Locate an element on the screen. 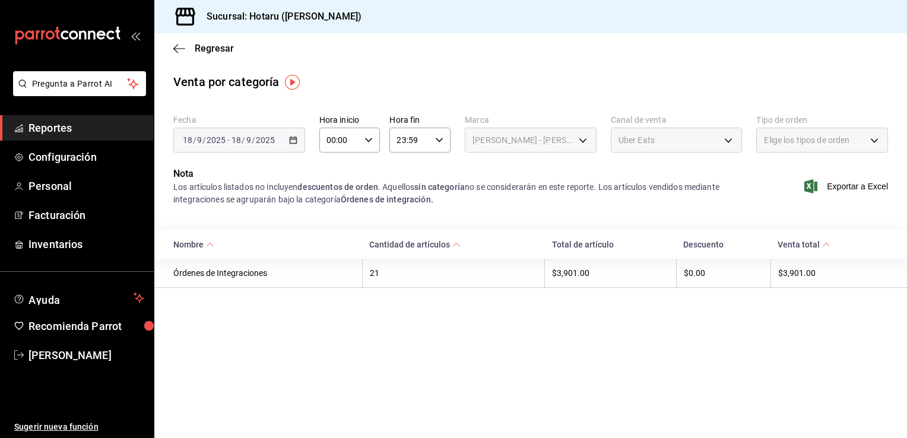 This screenshot has width=907, height=438. label: Hora fin is located at coordinates (420, 120).